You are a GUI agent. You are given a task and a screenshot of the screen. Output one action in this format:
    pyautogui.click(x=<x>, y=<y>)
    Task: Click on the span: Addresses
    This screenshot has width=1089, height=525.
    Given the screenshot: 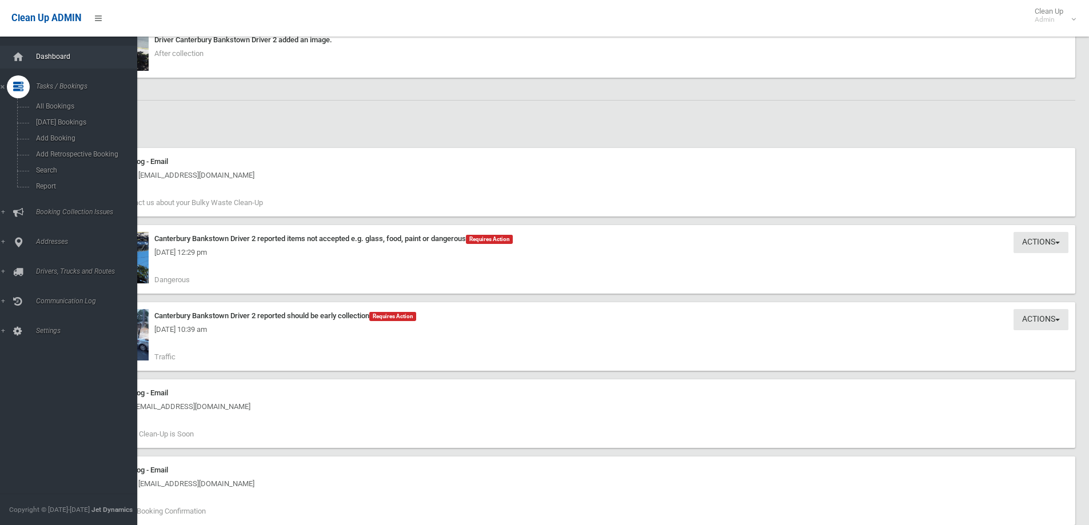 What is the action you would take?
    pyautogui.click(x=89, y=242)
    